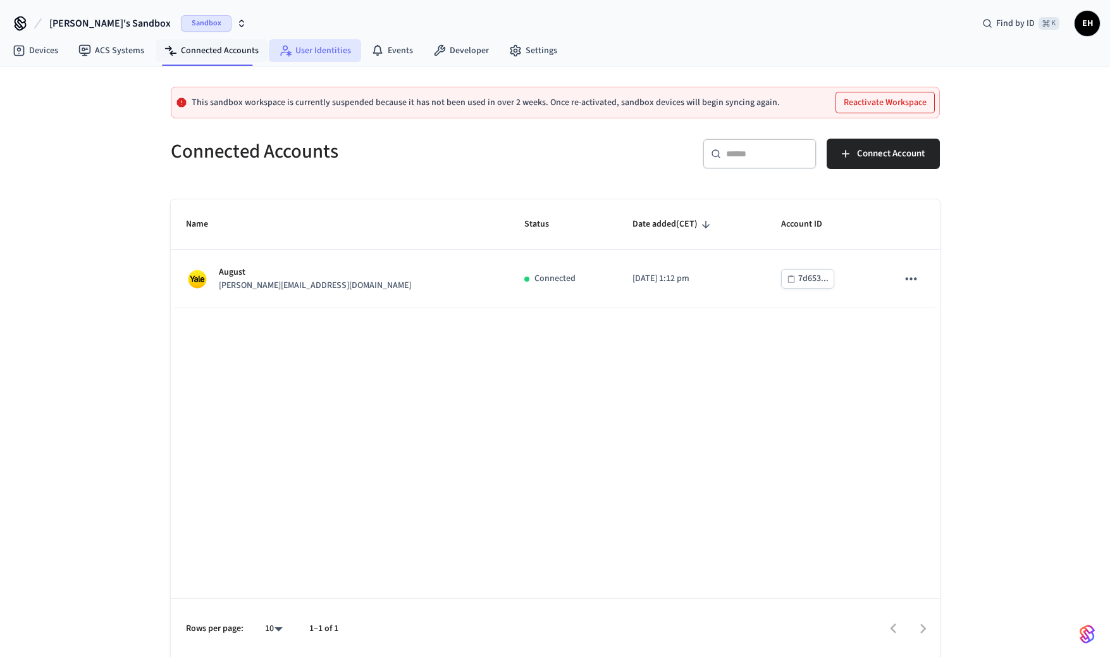  What do you see at coordinates (810, 224) in the screenshot?
I see `span: Account ID` at bounding box center [810, 224].